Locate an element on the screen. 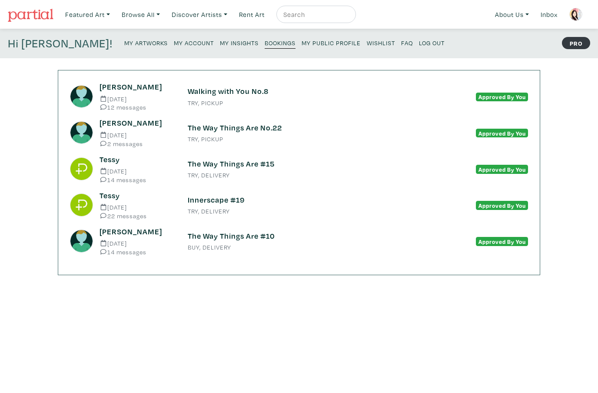  a: Discover Artists is located at coordinates (199, 14).